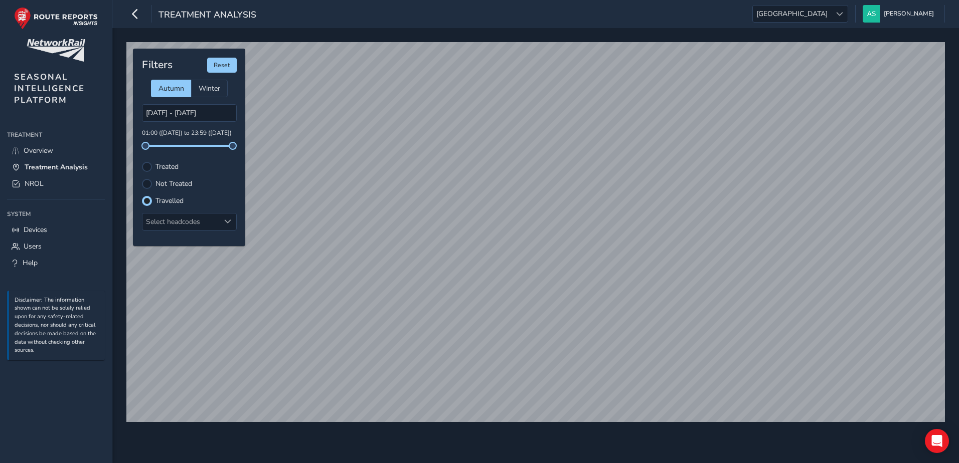 The width and height of the screenshot is (959, 463). What do you see at coordinates (35, 230) in the screenshot?
I see `span: Devices` at bounding box center [35, 230].